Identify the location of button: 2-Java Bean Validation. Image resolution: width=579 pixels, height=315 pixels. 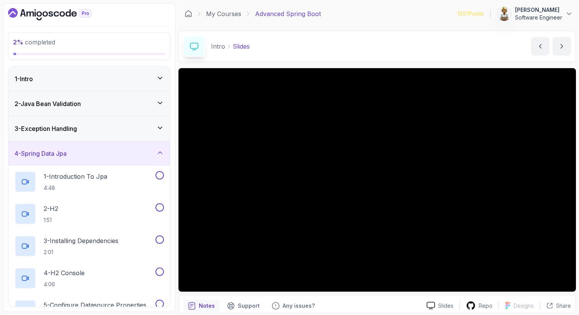
(89, 104).